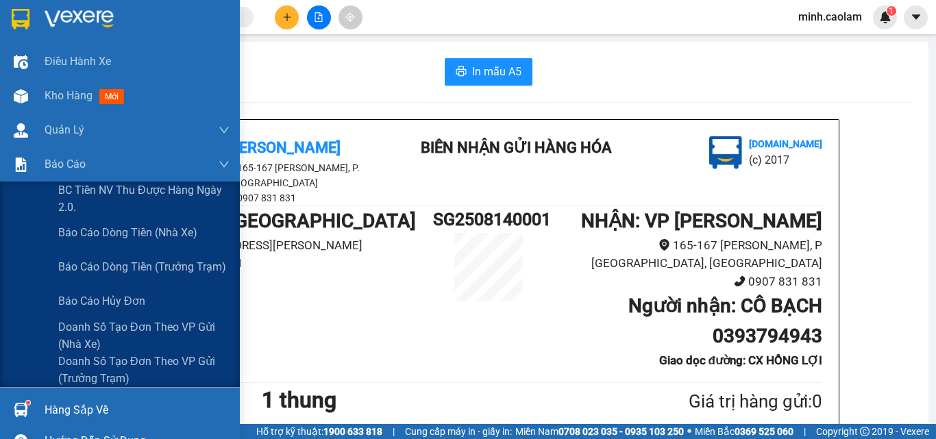  What do you see at coordinates (350, 17) in the screenshot?
I see `span: aim` at bounding box center [350, 17].